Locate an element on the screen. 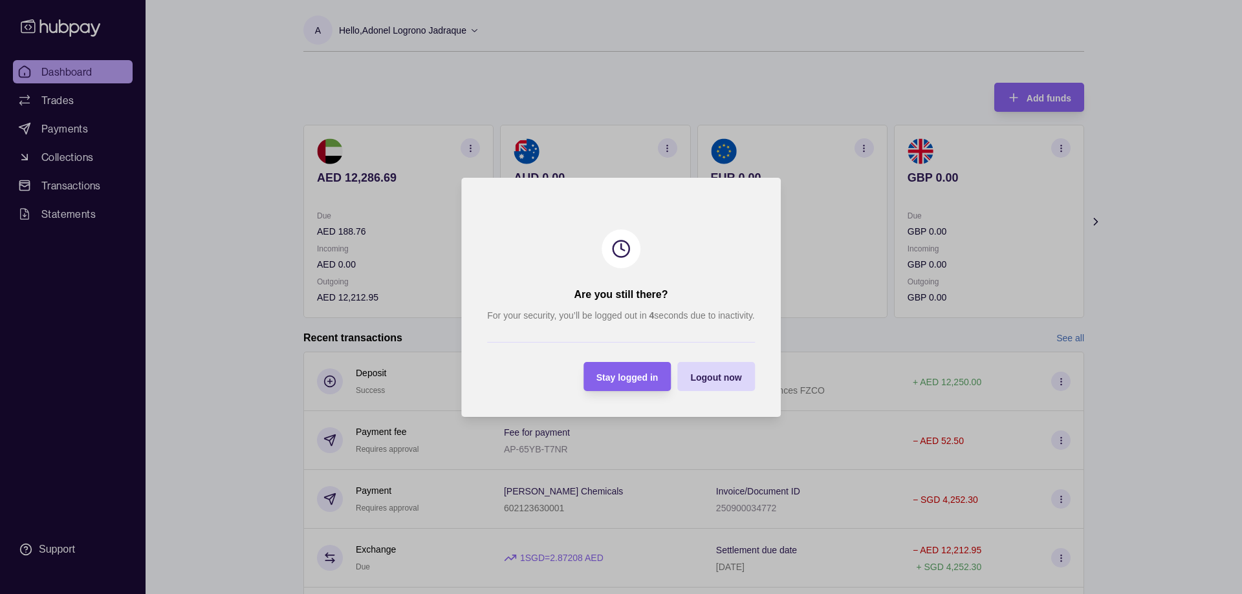 This screenshot has height=594, width=1242. button: Logout now is located at coordinates (715, 376).